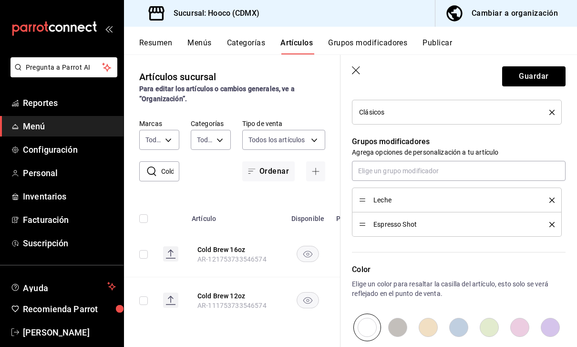 The width and height of the screenshot is (577, 347). I want to click on span: Suscripción, so click(69, 243).